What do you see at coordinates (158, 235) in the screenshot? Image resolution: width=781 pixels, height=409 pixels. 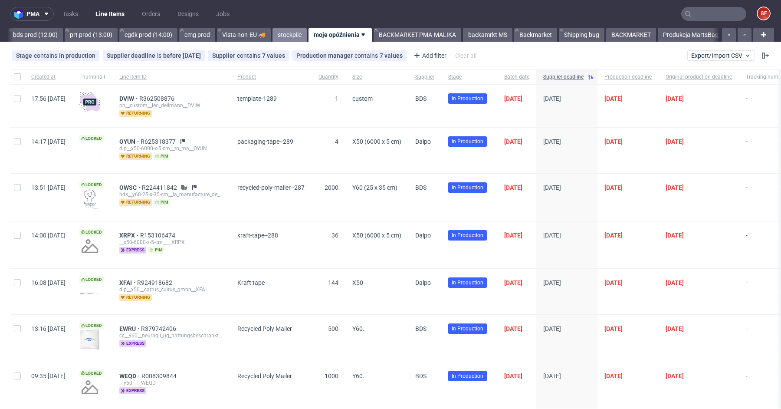 I see `a: R153106474` at bounding box center [158, 235].